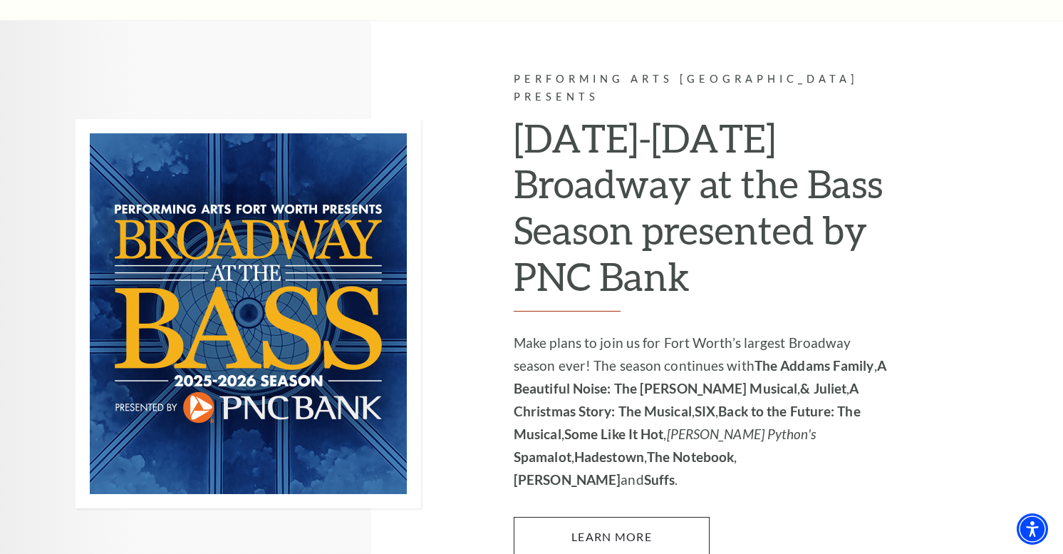 This screenshot has height=554, width=1063. What do you see at coordinates (614, 433) in the screenshot?
I see `strong: Some Like It Hot` at bounding box center [614, 433].